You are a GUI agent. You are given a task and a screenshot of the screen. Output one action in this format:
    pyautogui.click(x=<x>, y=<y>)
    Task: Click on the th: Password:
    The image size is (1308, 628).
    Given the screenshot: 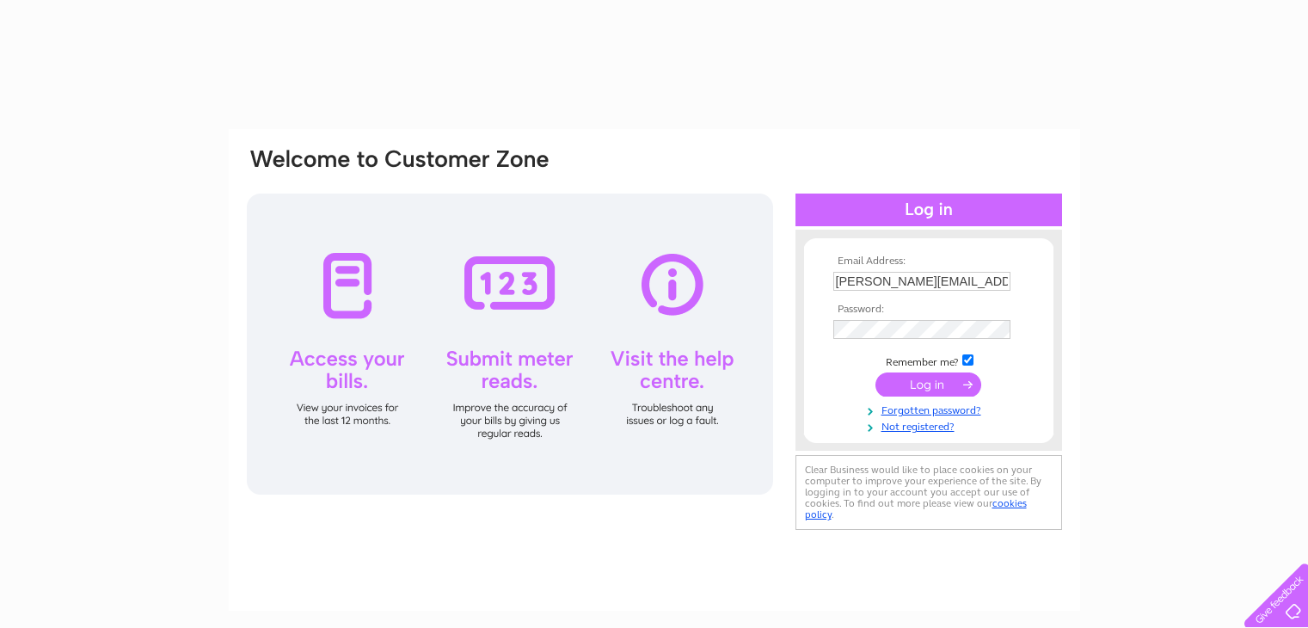 What is the action you would take?
    pyautogui.click(x=929, y=310)
    